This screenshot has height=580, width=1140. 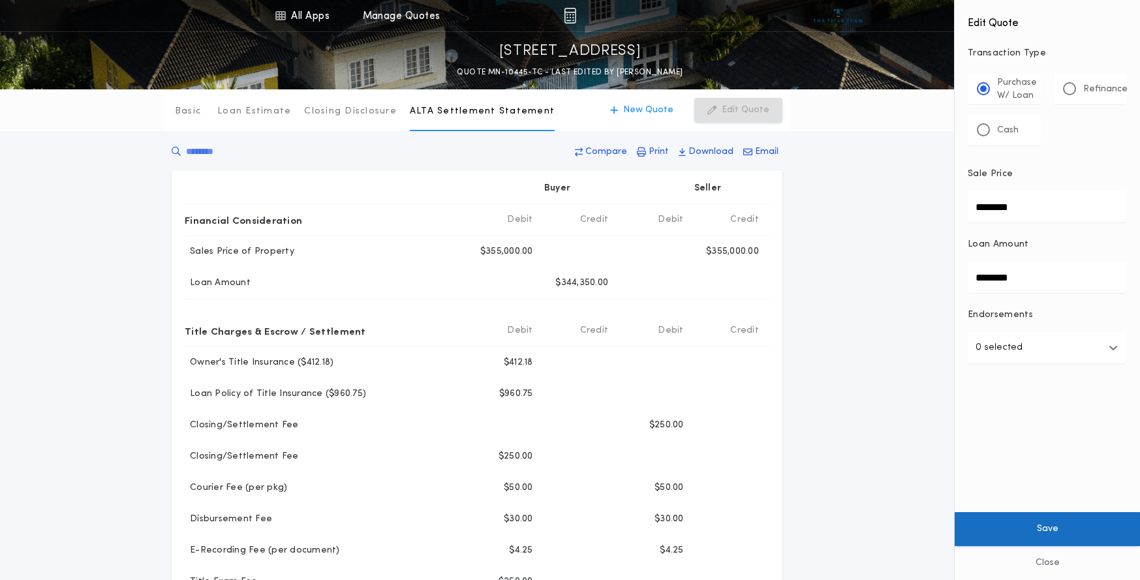 What do you see at coordinates (648, 110) in the screenshot?
I see `p: New Quote` at bounding box center [648, 110].